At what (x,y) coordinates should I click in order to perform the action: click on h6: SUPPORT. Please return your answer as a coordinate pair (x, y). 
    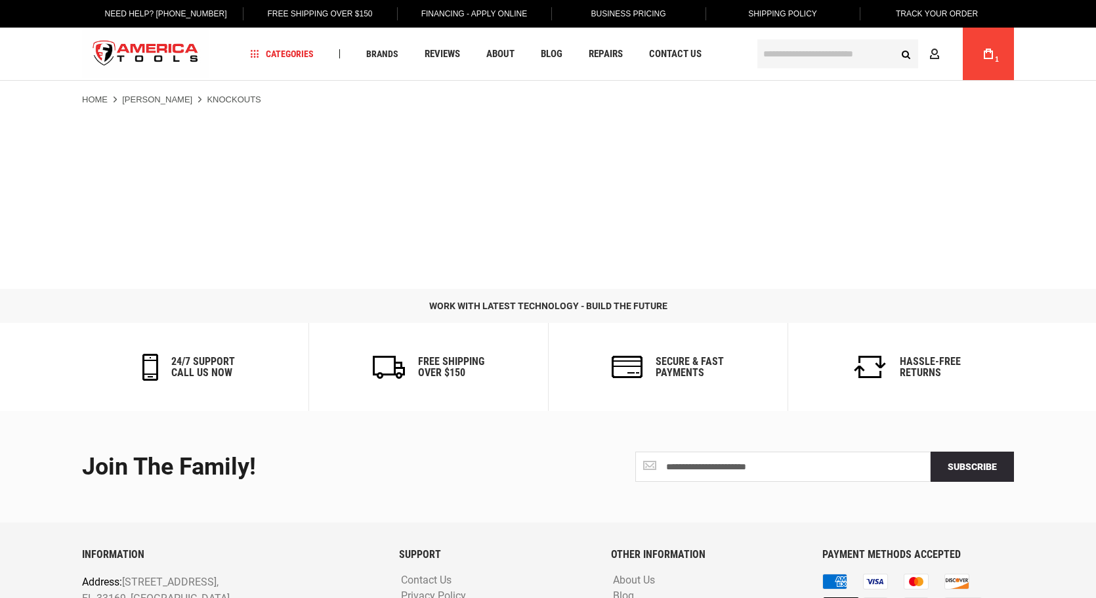
    Looking at the image, I should click on (495, 554).